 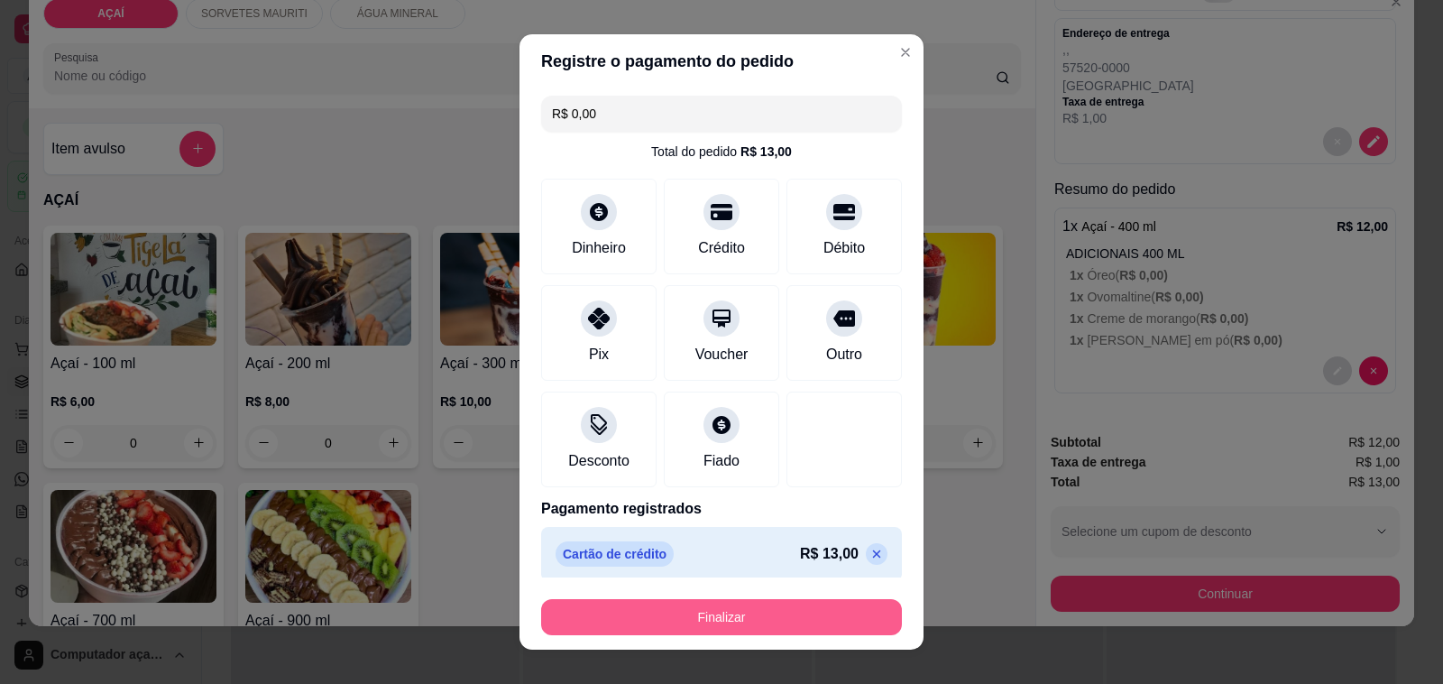 What do you see at coordinates (599, 355) in the screenshot?
I see `div: Pix` at bounding box center [599, 355].